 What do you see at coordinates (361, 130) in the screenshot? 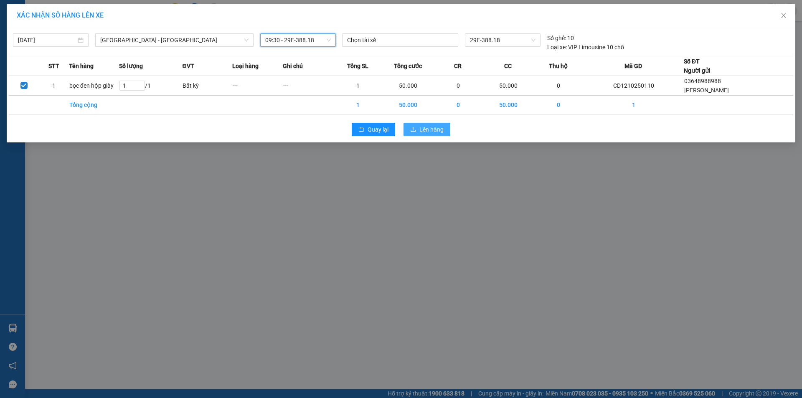
I see `span: rollback` at bounding box center [361, 130].